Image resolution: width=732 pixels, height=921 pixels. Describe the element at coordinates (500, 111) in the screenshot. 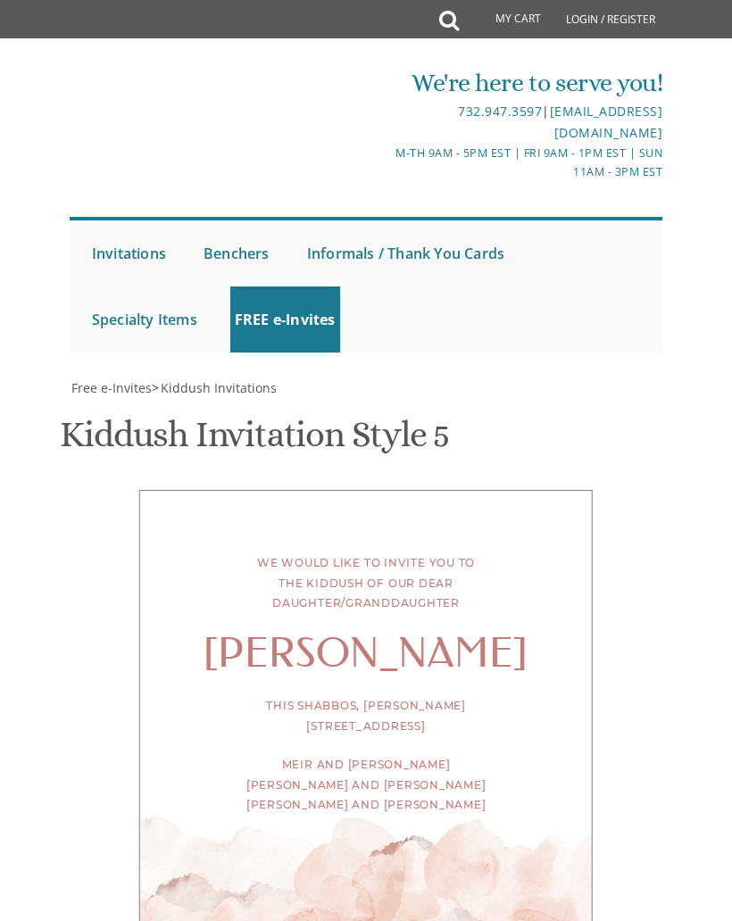

I see `a: 732.947.3597` at that location.